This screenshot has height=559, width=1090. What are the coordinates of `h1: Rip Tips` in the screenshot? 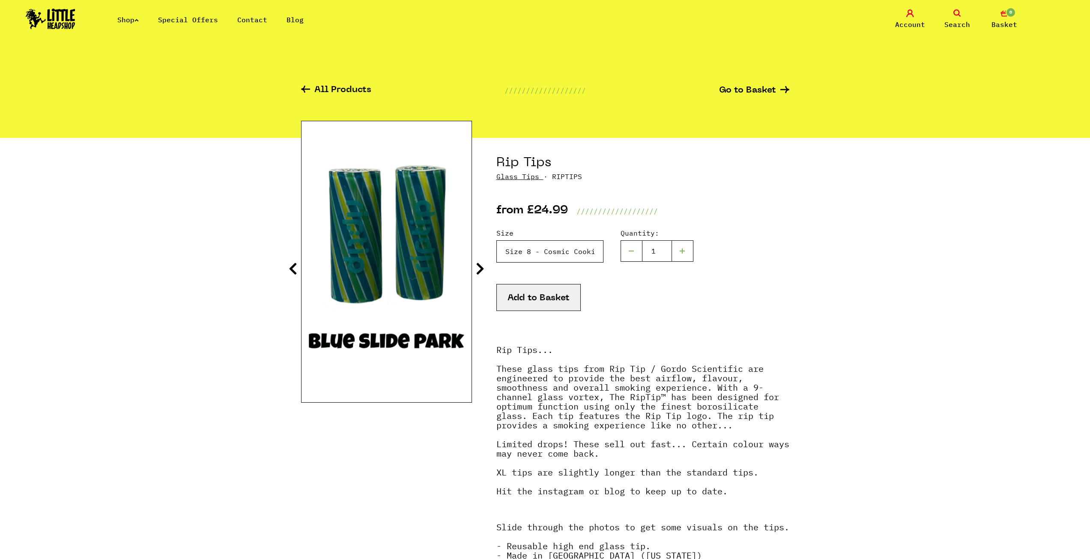 It's located at (643, 163).